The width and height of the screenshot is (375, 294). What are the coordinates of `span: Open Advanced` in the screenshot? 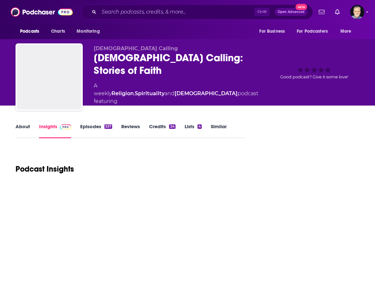 It's located at (291, 12).